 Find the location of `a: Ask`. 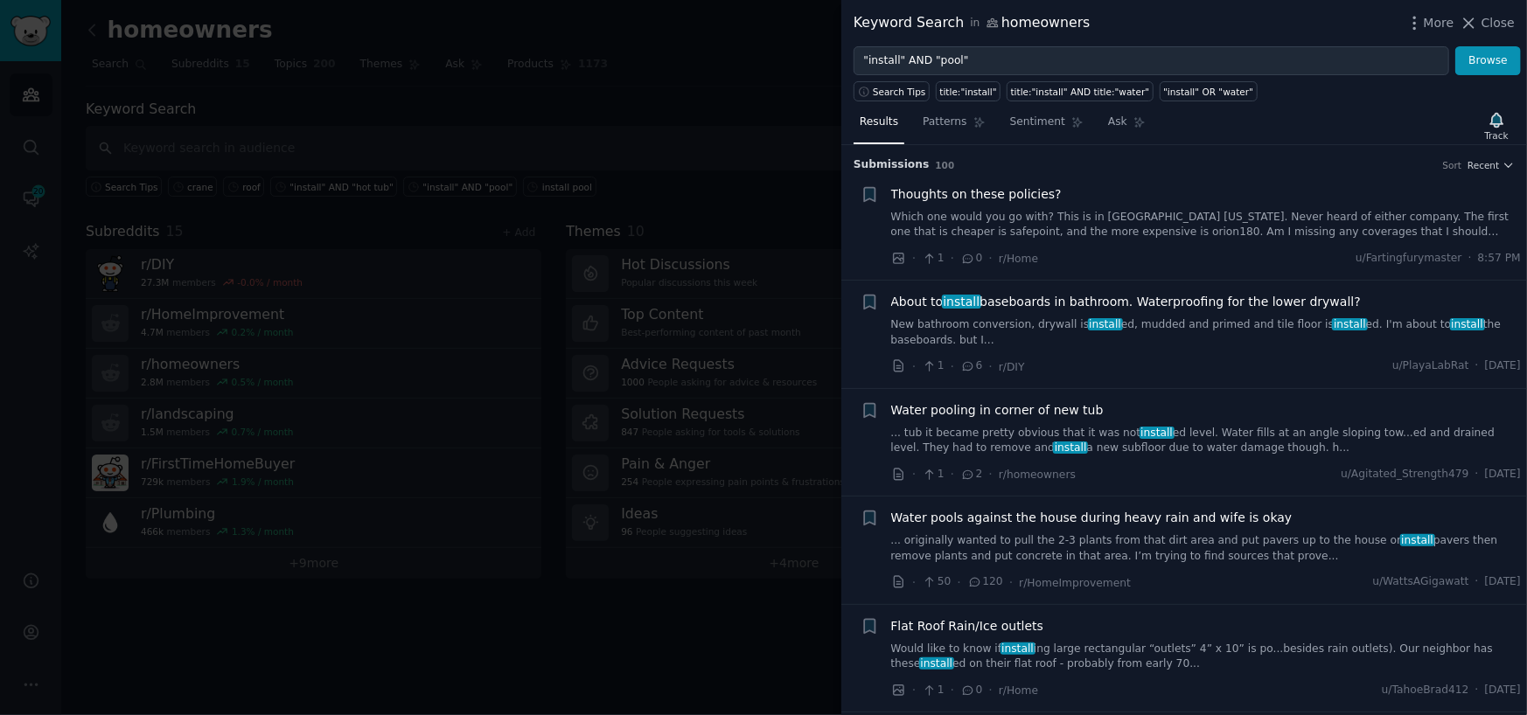

a: Ask is located at coordinates (1127, 126).